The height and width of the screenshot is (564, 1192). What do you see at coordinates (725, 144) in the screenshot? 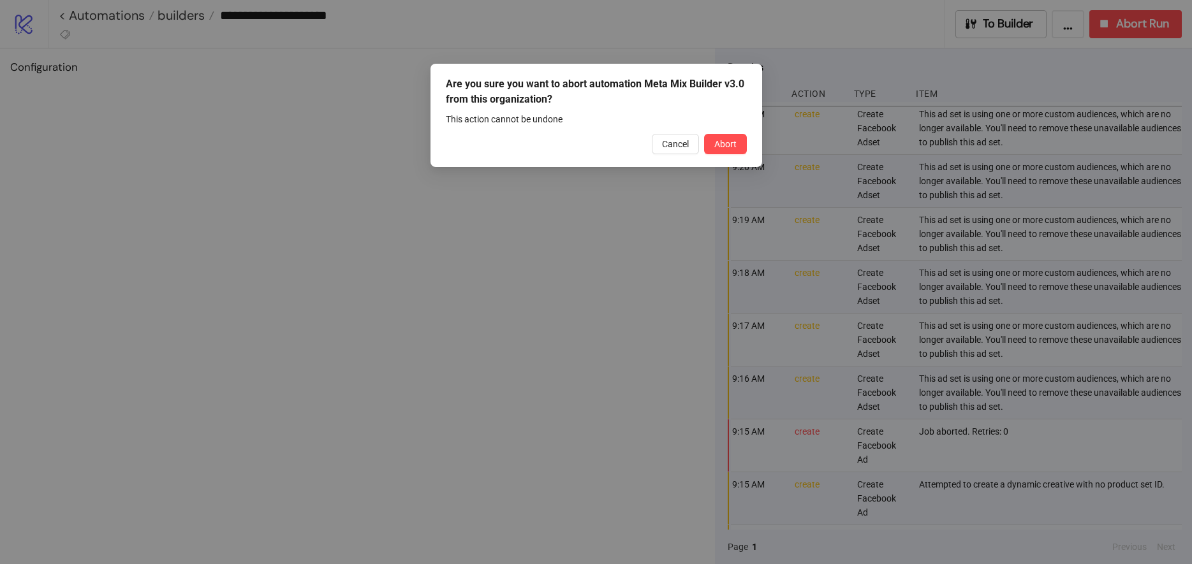
I see `span: Abort` at bounding box center [725, 144].